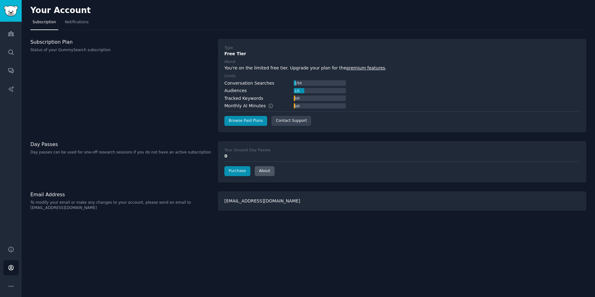 The image size is (595, 297). Describe the element at coordinates (230, 62) in the screenshot. I see `div: About` at that location.